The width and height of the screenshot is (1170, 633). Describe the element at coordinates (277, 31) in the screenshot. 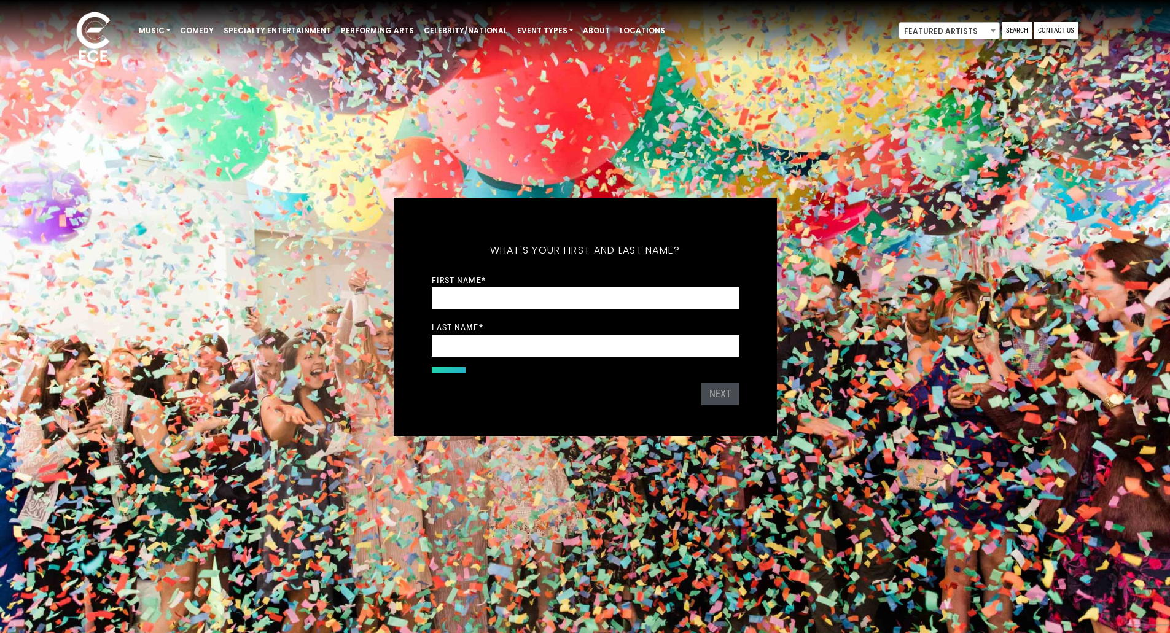

I see `a: Specialty Entertainment` at that location.